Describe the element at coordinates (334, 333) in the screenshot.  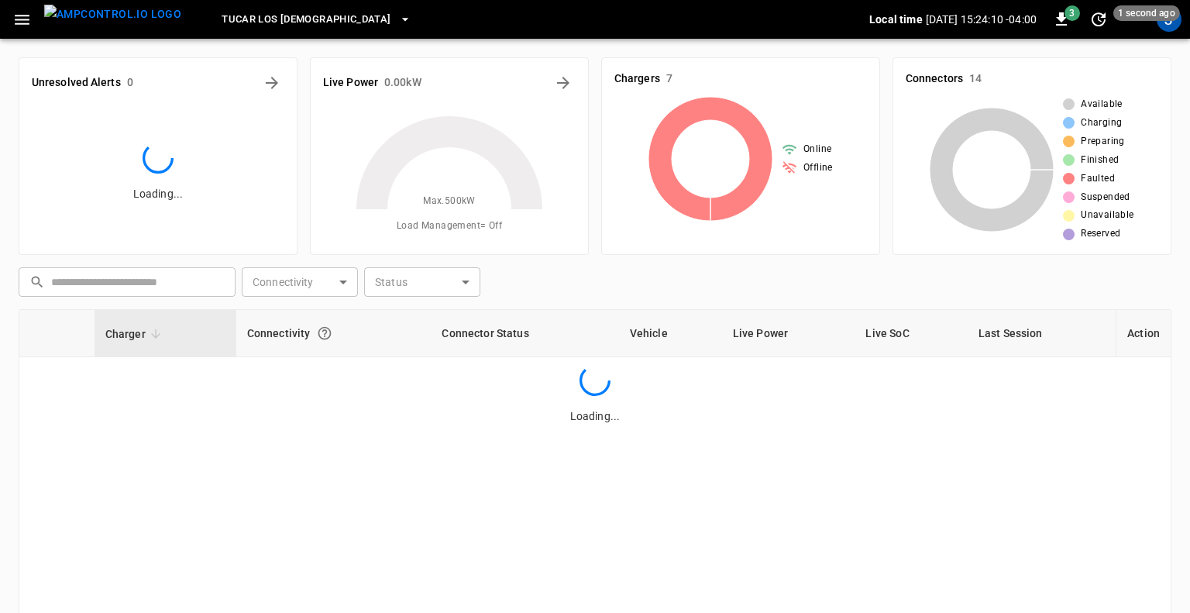
I see `div: Connectivity` at that location.